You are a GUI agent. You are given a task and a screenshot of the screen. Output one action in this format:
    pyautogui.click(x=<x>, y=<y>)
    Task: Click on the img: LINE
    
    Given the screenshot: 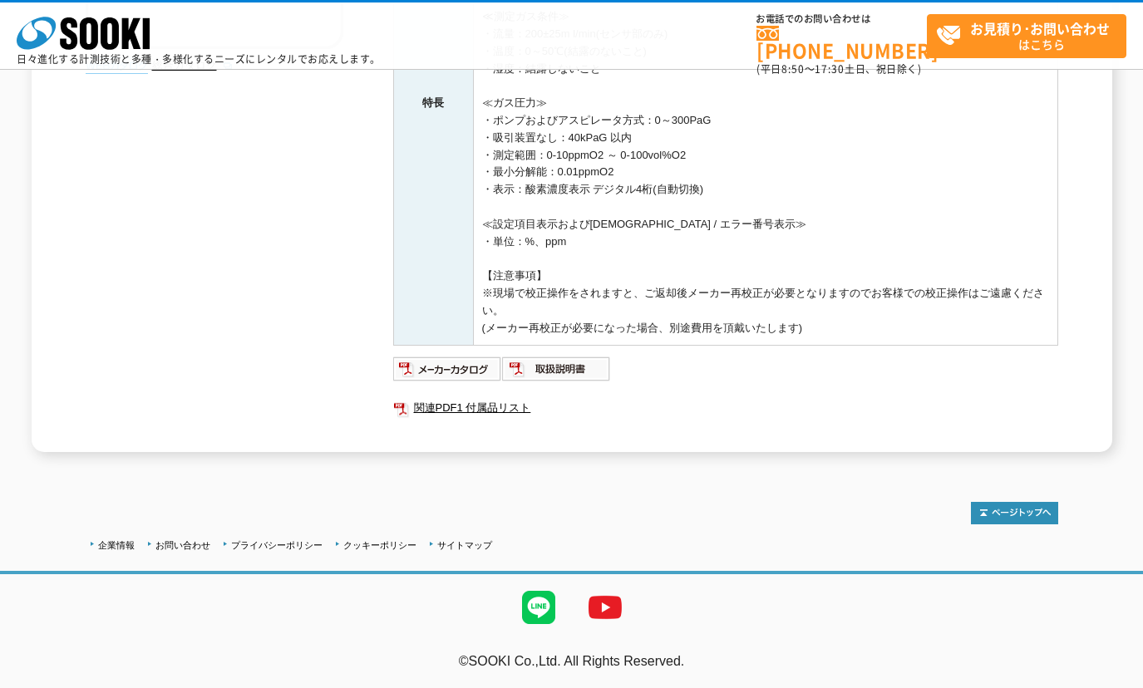 What is the action you would take?
    pyautogui.click(x=539, y=608)
    